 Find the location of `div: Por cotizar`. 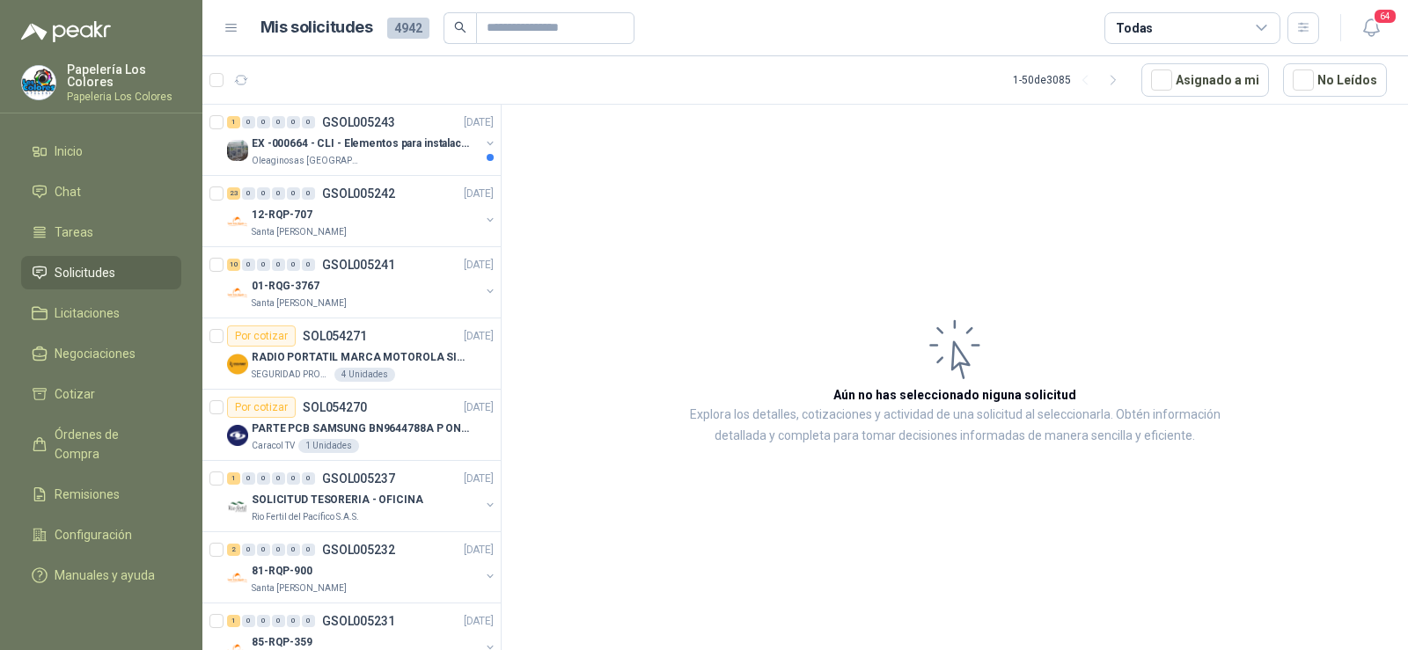

div: Por cotizar is located at coordinates (261, 407).